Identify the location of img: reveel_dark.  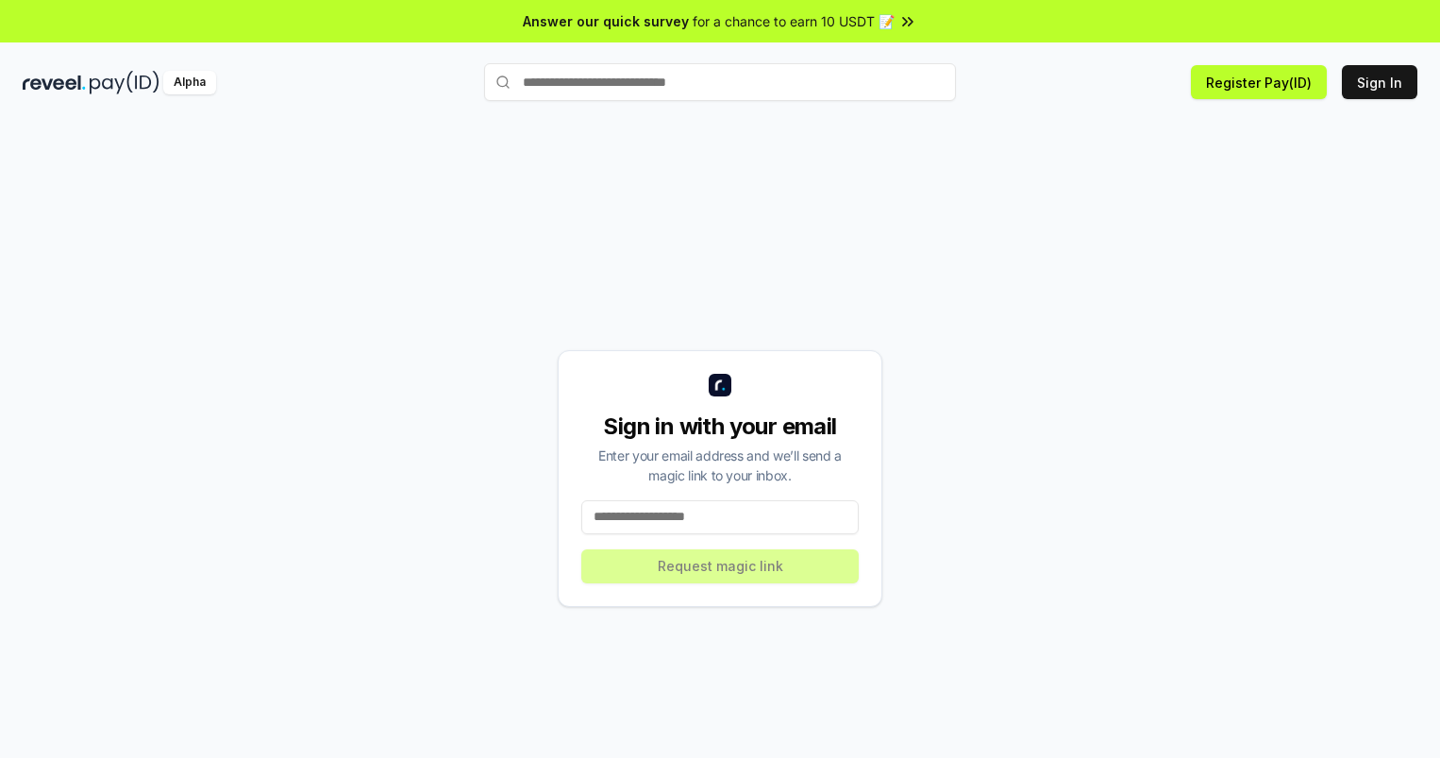
(54, 82).